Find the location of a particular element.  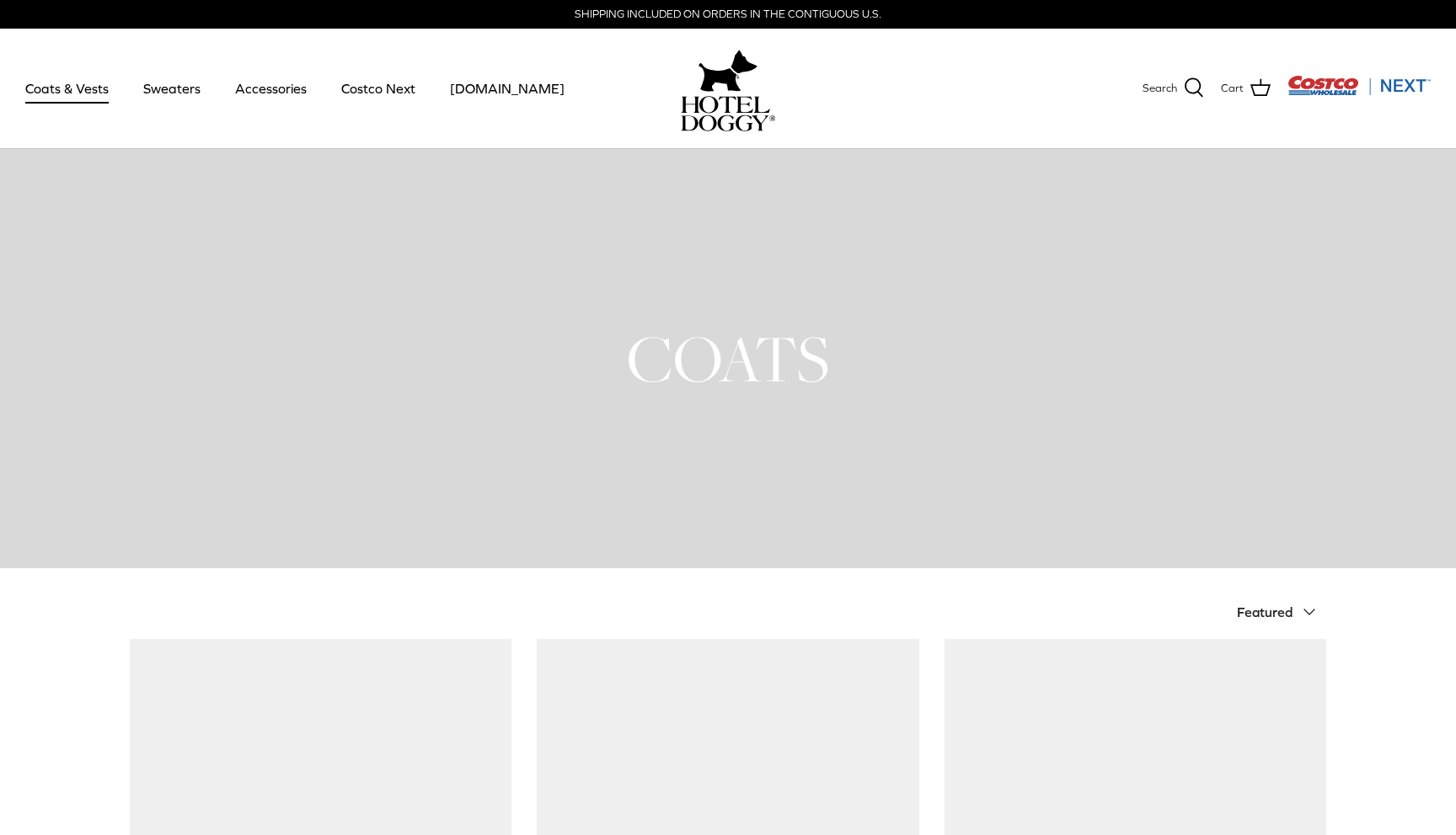

img: hoteldoggycom is located at coordinates (728, 114).